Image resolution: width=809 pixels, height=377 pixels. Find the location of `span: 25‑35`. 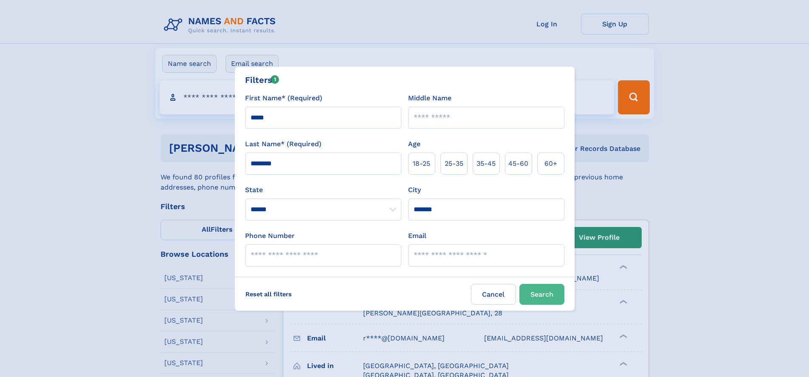

span: 25‑35 is located at coordinates (454, 163).